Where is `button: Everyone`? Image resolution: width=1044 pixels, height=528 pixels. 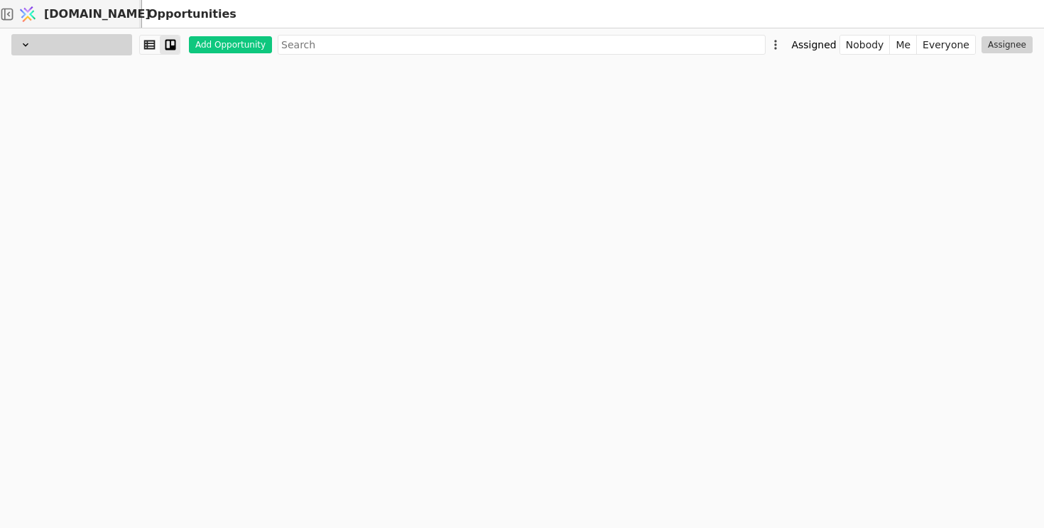
button: Everyone is located at coordinates (946, 45).